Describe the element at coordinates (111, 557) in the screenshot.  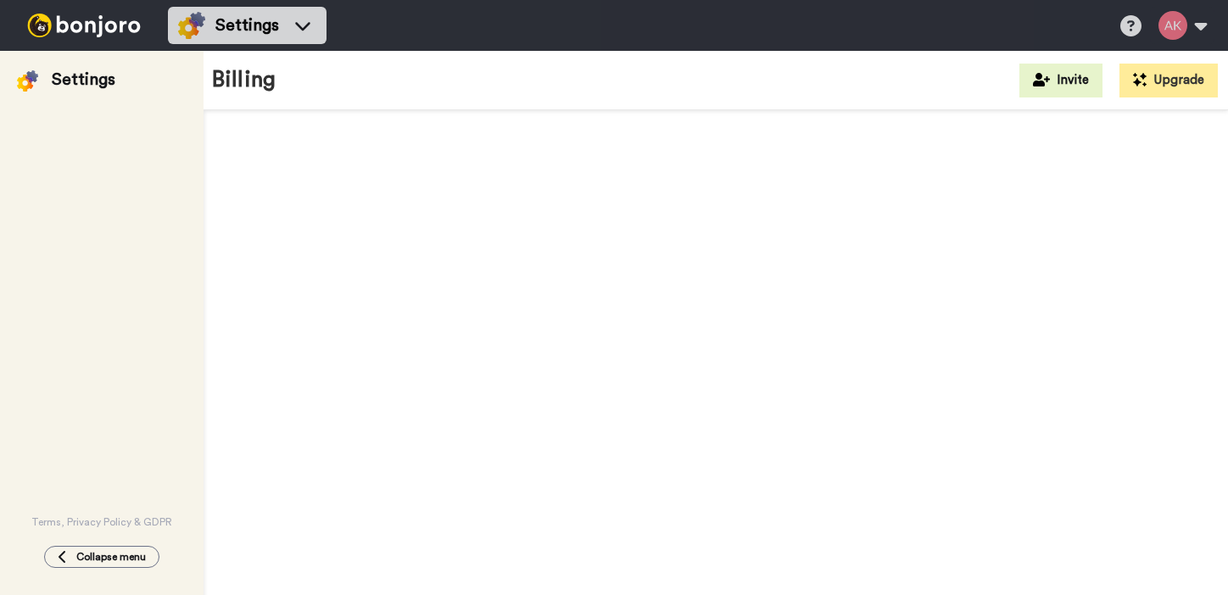
I see `span: Collapse menu` at that location.